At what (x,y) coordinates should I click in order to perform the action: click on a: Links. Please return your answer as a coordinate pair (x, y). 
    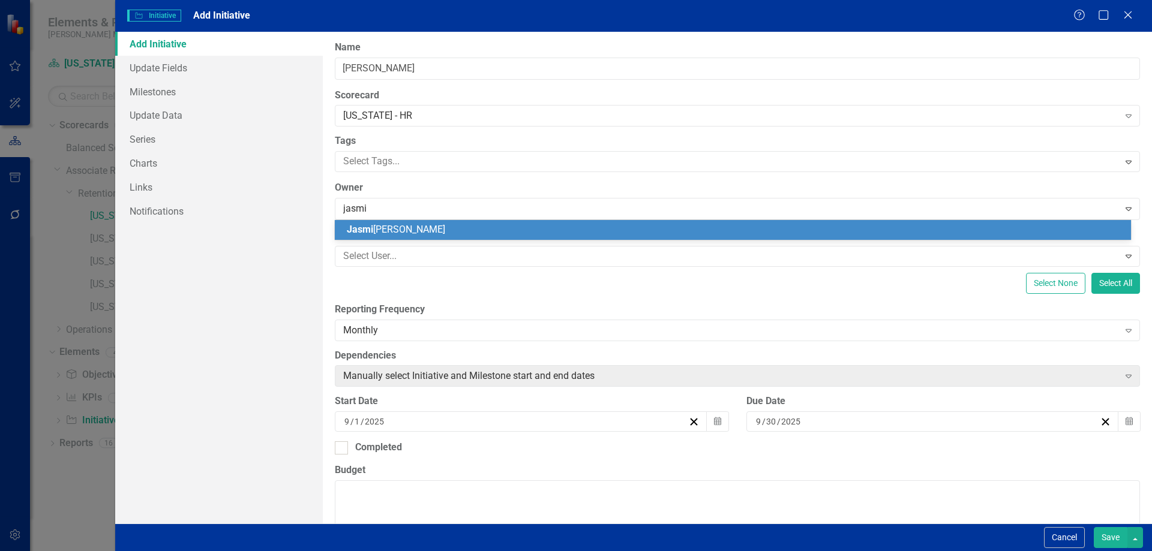
    Looking at the image, I should click on (219, 187).